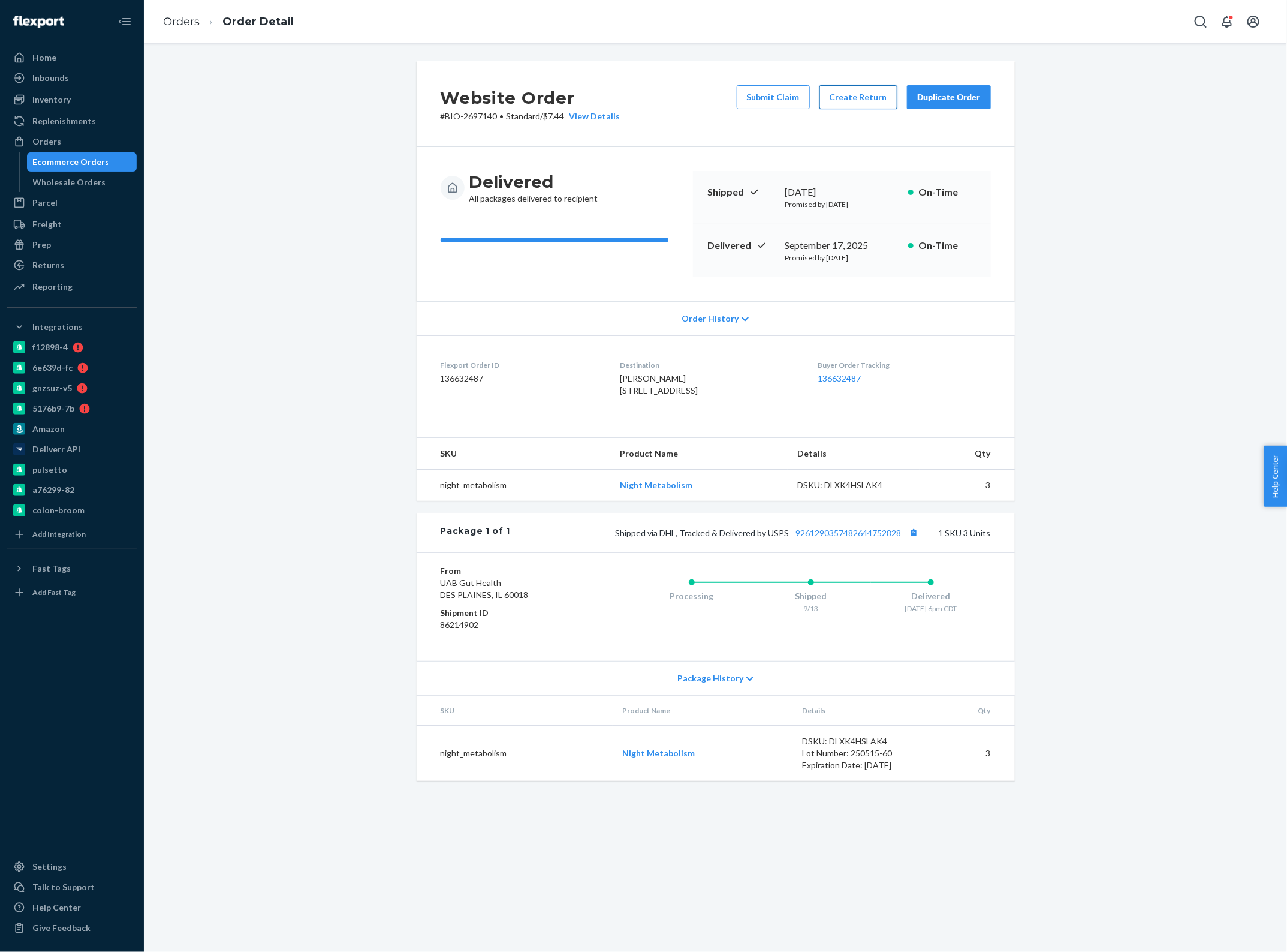 The image size is (1287, 952). What do you see at coordinates (42, 244) in the screenshot?
I see `div: Prep` at bounding box center [42, 244].